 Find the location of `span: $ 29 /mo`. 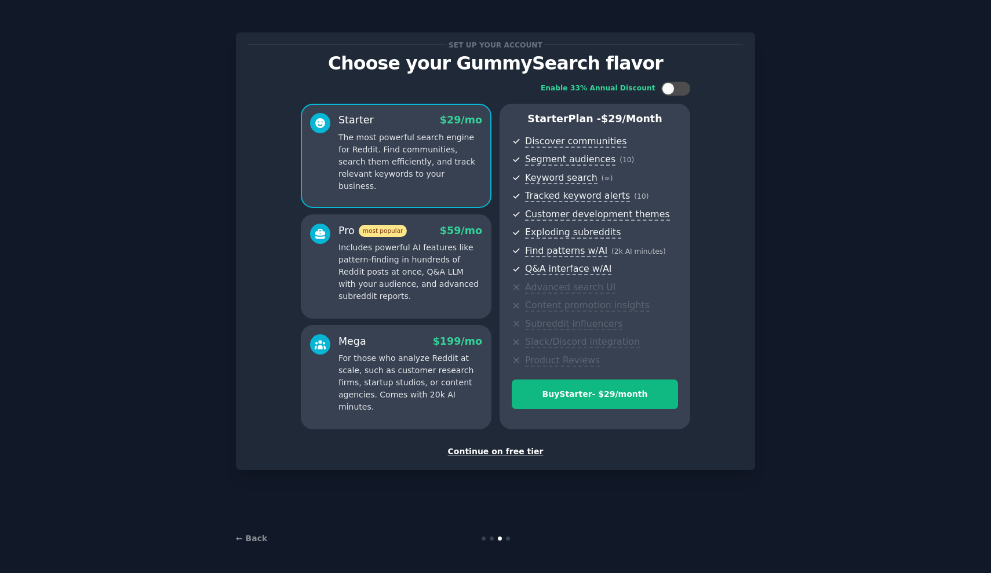

span: $ 29 /mo is located at coordinates (461, 120).